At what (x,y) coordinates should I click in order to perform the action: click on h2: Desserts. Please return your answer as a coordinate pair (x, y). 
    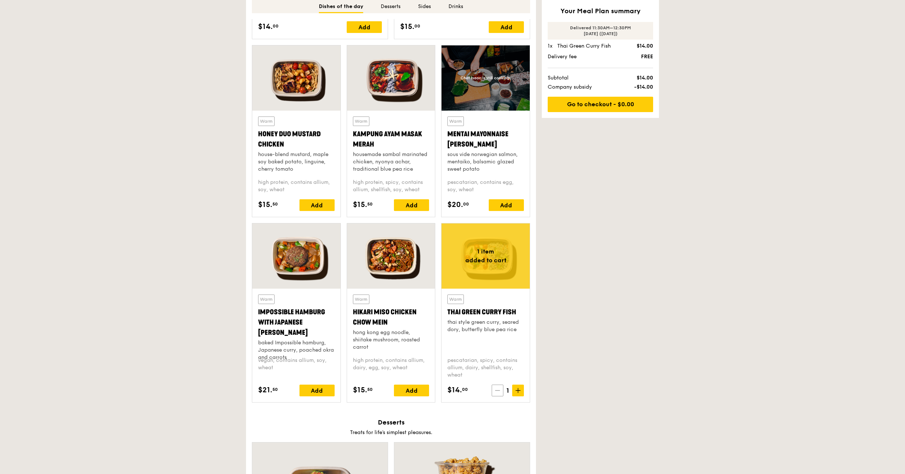
    Looking at the image, I should click on (391, 422).